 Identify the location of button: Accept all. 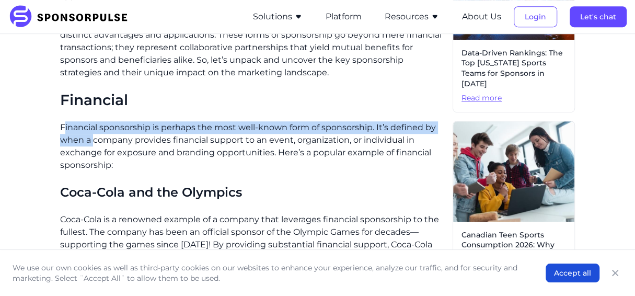
(572, 273).